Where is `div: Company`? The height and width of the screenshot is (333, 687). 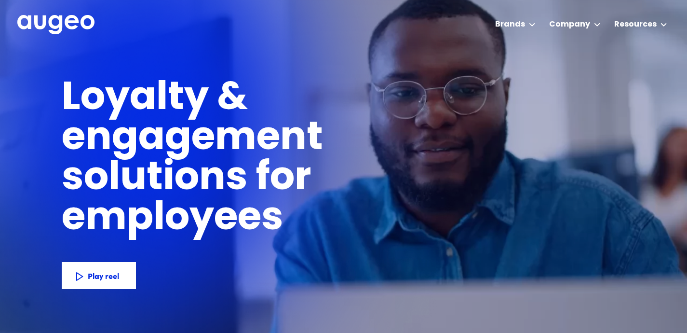
div: Company is located at coordinates (569, 25).